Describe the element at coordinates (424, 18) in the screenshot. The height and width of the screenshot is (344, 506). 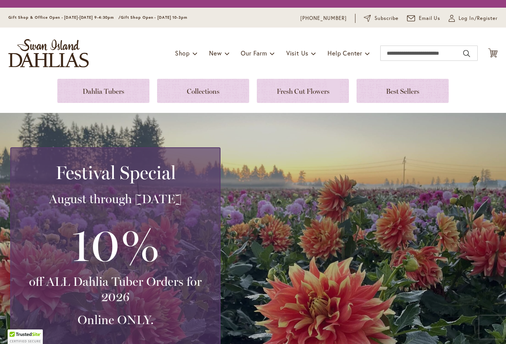
I see `a: Email Us` at that location.